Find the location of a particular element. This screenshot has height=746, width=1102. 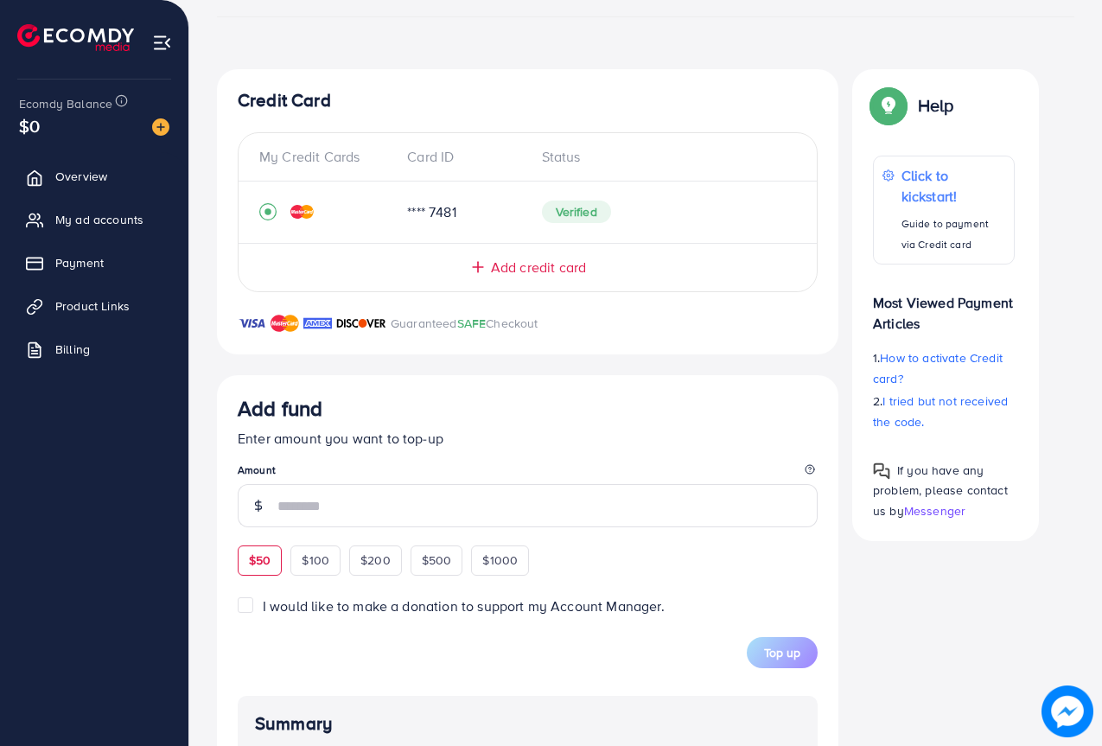

p: Guide to payment via Credit card is located at coordinates (954, 234).